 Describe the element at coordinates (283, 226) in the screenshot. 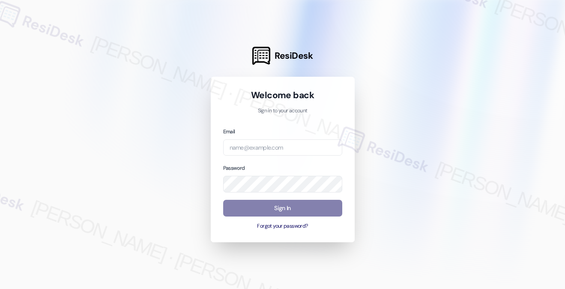

I see `button: Forgot your password?` at that location.